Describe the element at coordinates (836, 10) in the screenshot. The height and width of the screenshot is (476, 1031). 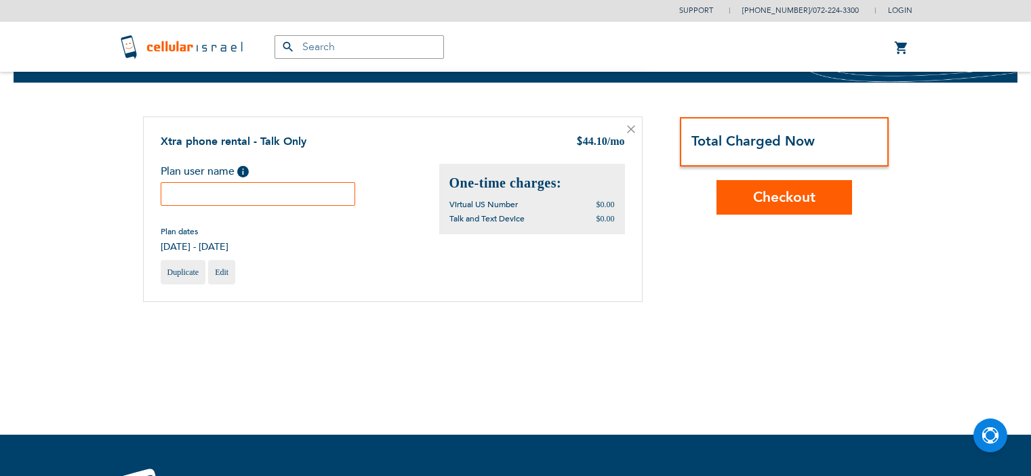
I see `a: 072-224-3300` at that location.